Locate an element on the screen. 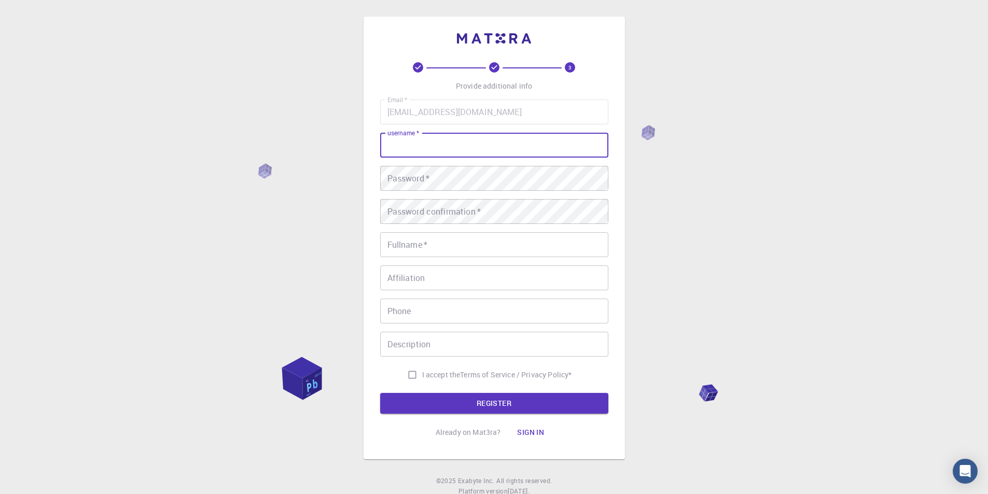 This screenshot has height=494, width=988. span: I accept the is located at coordinates (442, 375).